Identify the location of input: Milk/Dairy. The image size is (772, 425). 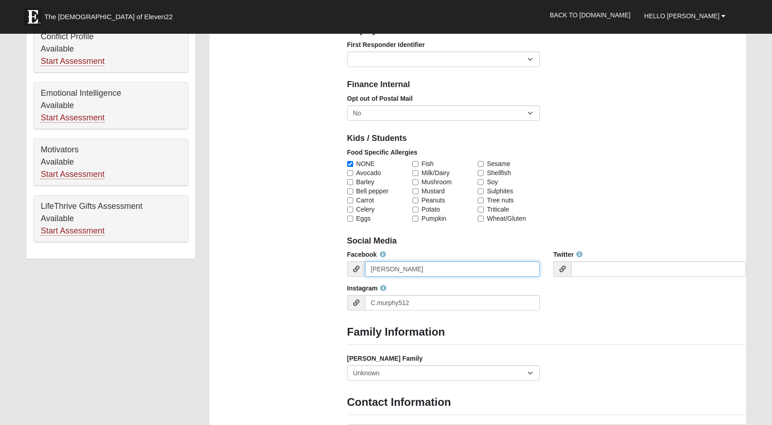
(415, 173).